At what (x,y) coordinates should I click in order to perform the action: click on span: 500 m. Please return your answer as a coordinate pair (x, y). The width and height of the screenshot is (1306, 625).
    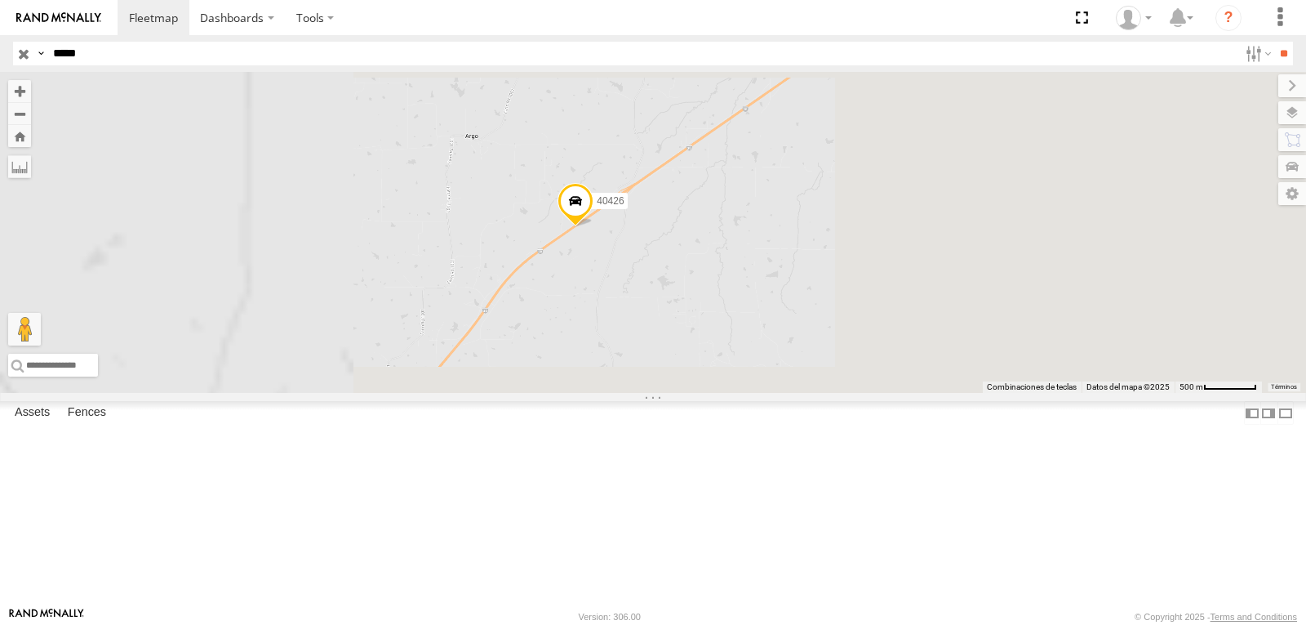
    Looking at the image, I should click on (1191, 386).